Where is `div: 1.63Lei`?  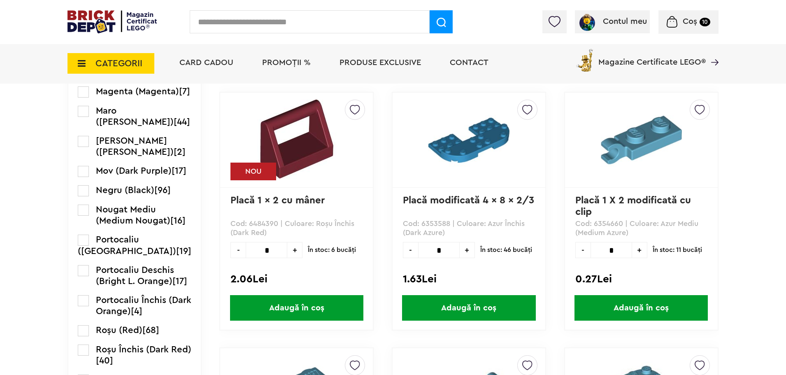
div: 1.63Lei is located at coordinates (469, 279).